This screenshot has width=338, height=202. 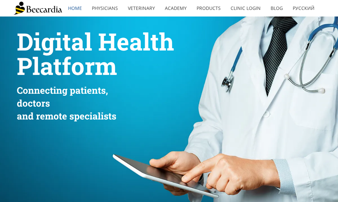 I want to click on span: Platform, so click(x=67, y=66).